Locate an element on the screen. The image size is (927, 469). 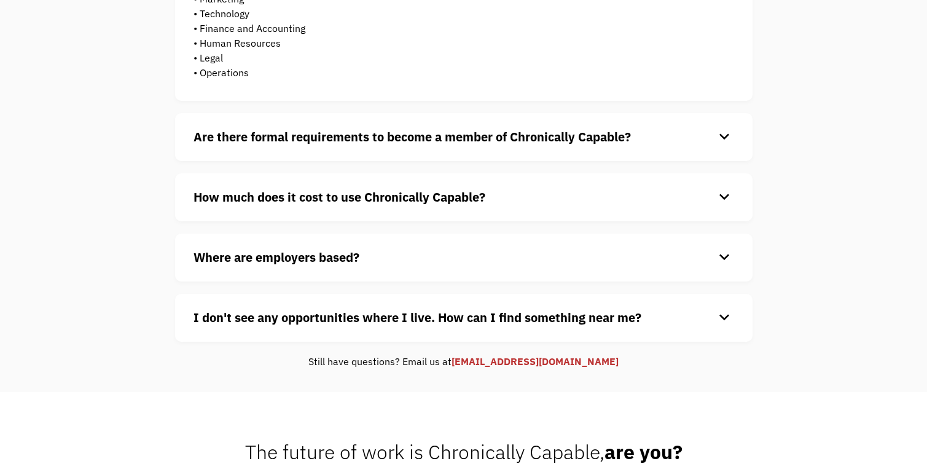
span: The future of work is Chronically Capable, is located at coordinates (464, 452).